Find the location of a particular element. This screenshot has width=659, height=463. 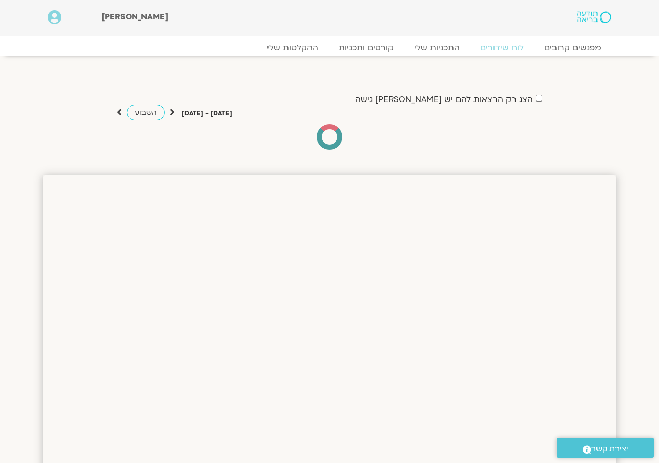

span: יצירת קשר is located at coordinates (610, 448).